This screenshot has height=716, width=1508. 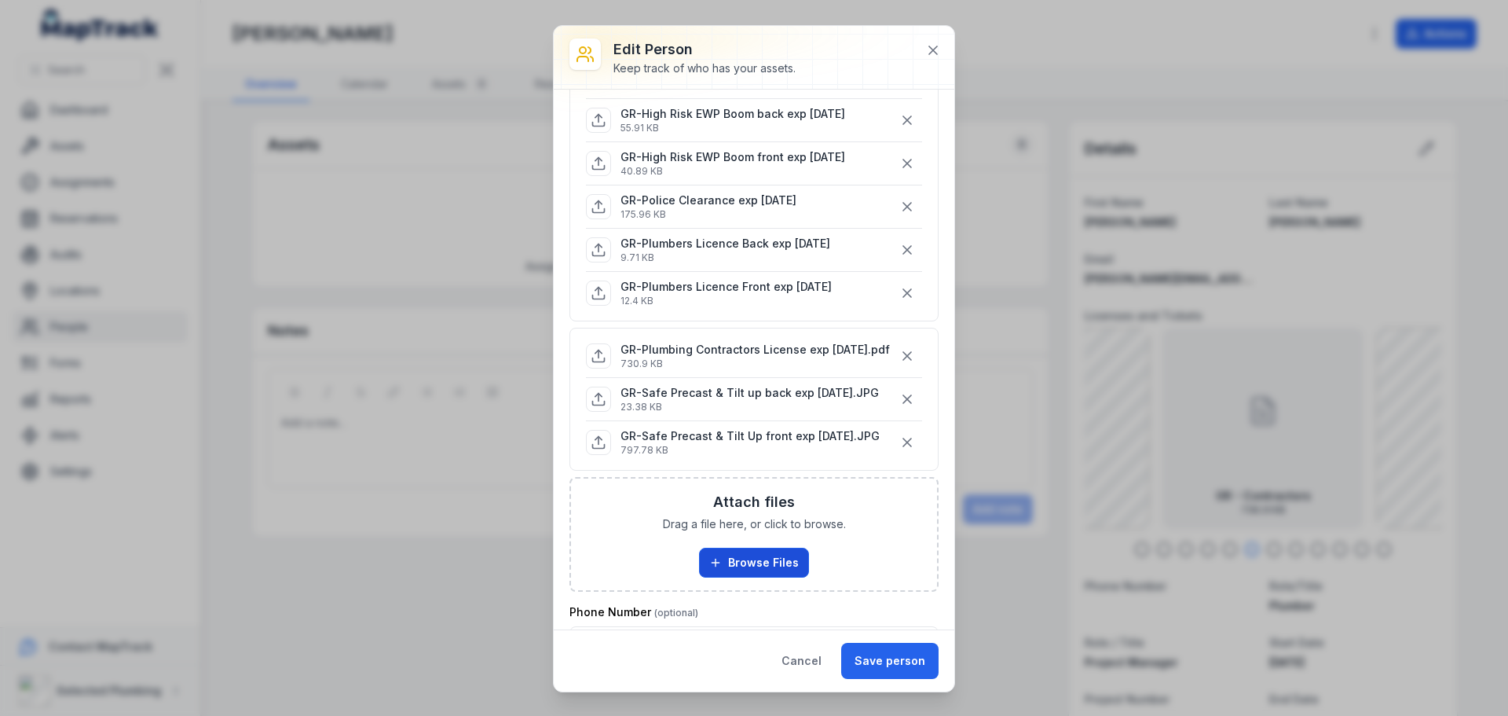 What do you see at coordinates (733, 171) in the screenshot?
I see `p: 40.89 KB` at bounding box center [733, 171].